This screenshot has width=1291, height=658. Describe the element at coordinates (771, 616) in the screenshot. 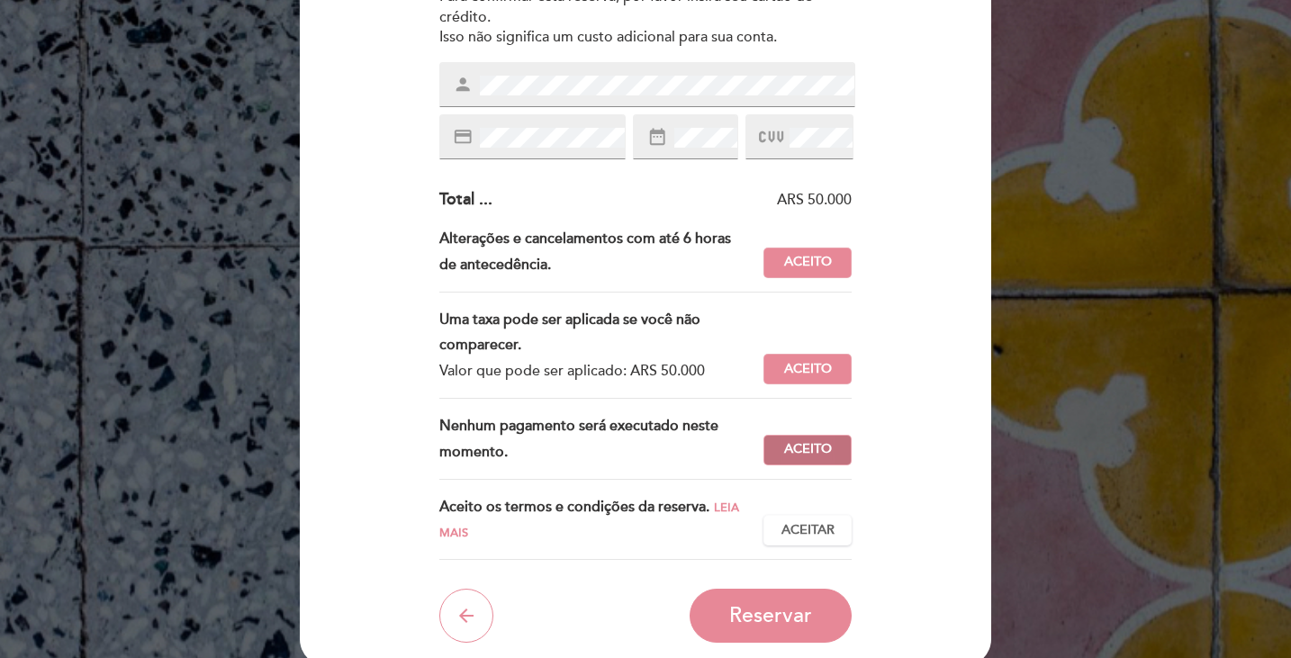

I see `span: Reservar` at that location.